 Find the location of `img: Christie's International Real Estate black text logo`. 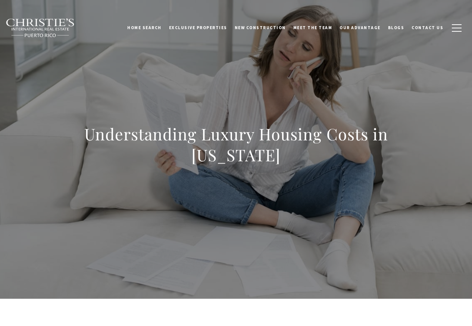

img: Christie's International Real Estate black text logo is located at coordinates (40, 28).